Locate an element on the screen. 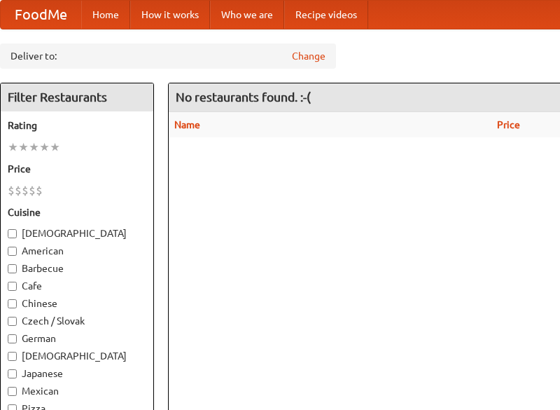 The width and height of the screenshot is (560, 410). h5: Cuisine is located at coordinates (77, 212).